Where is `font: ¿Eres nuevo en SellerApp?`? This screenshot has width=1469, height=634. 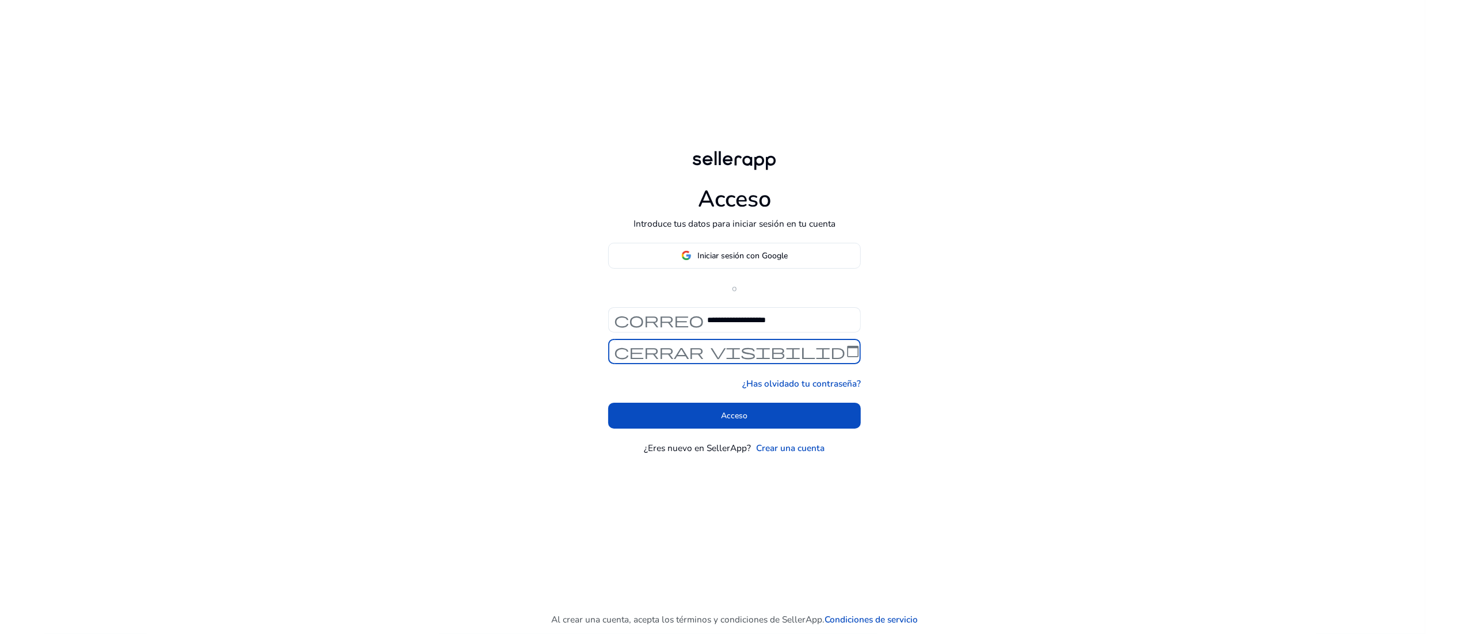 font: ¿Eres nuevo en SellerApp? is located at coordinates (698, 448).